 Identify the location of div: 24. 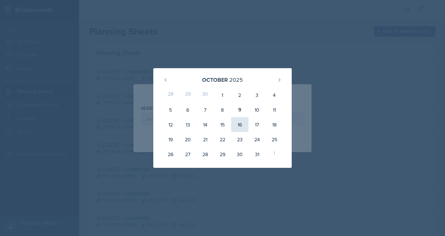
(257, 140).